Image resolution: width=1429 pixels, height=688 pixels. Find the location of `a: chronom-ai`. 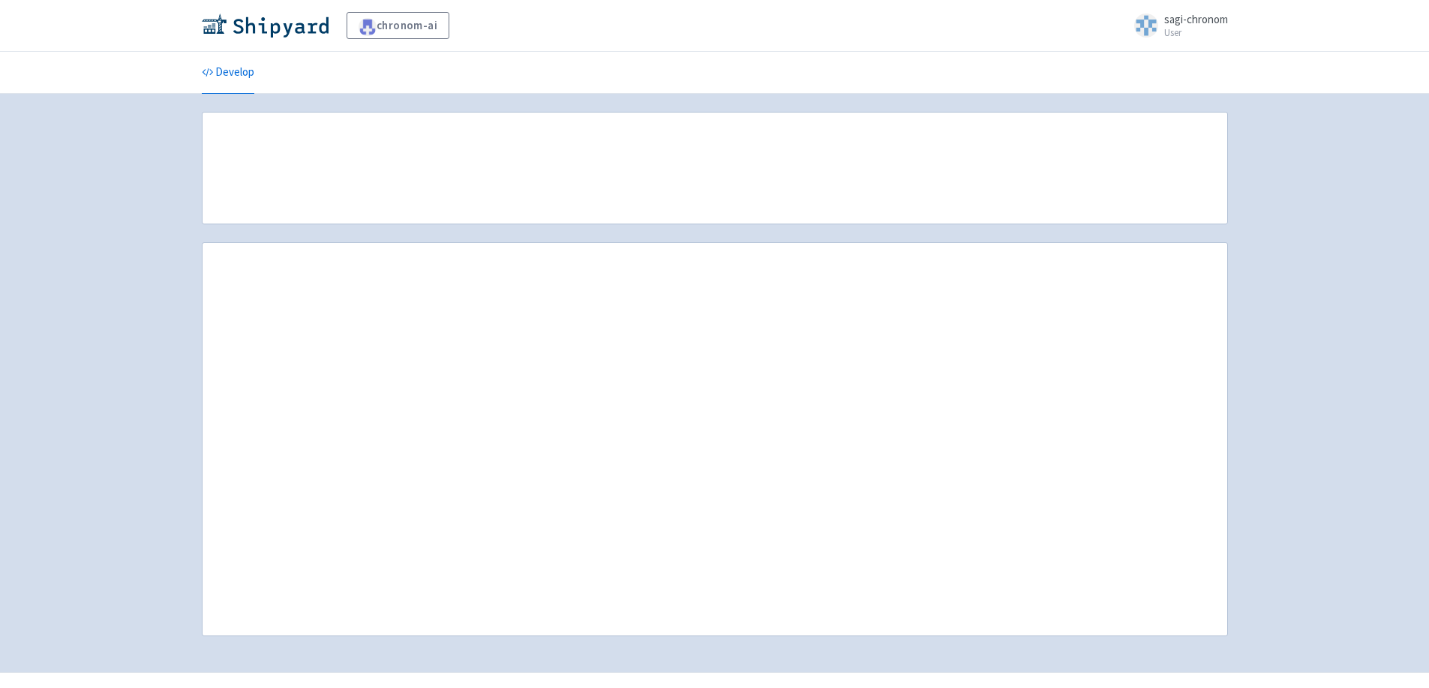

a: chronom-ai is located at coordinates (398, 25).